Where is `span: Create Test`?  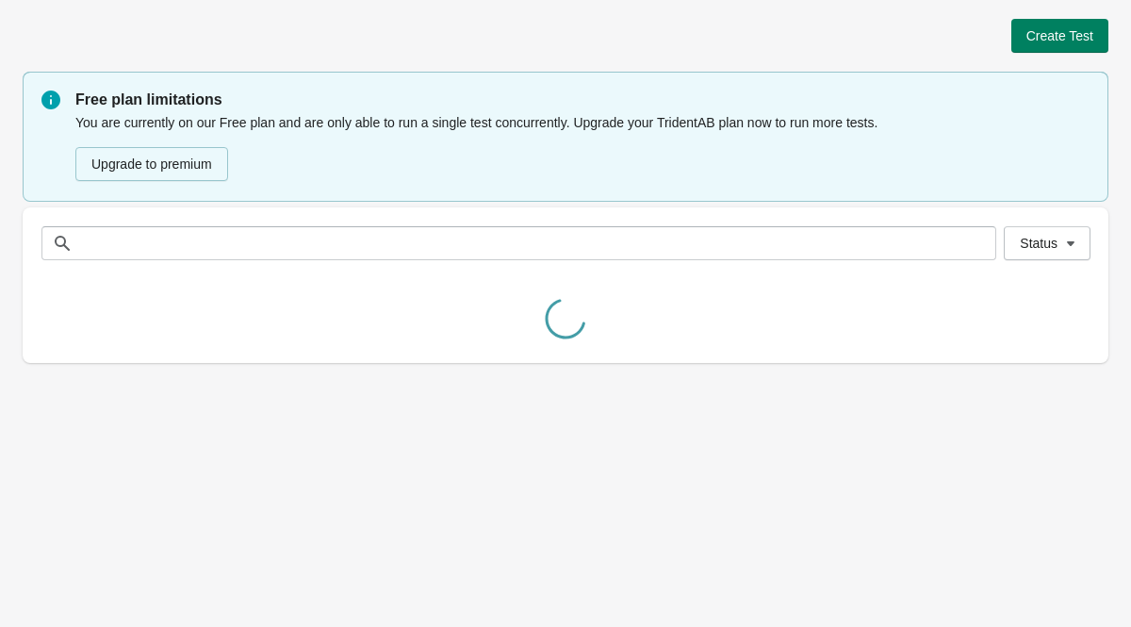 span: Create Test is located at coordinates (1059, 36).